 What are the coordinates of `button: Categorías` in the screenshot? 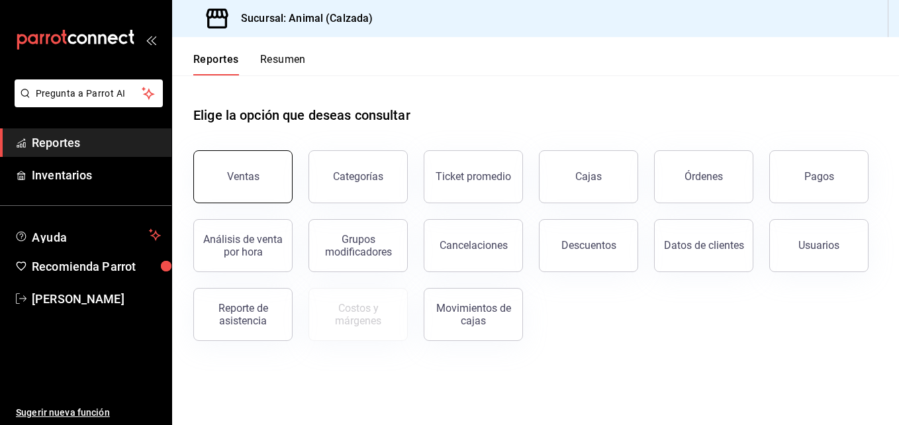 It's located at (358, 177).